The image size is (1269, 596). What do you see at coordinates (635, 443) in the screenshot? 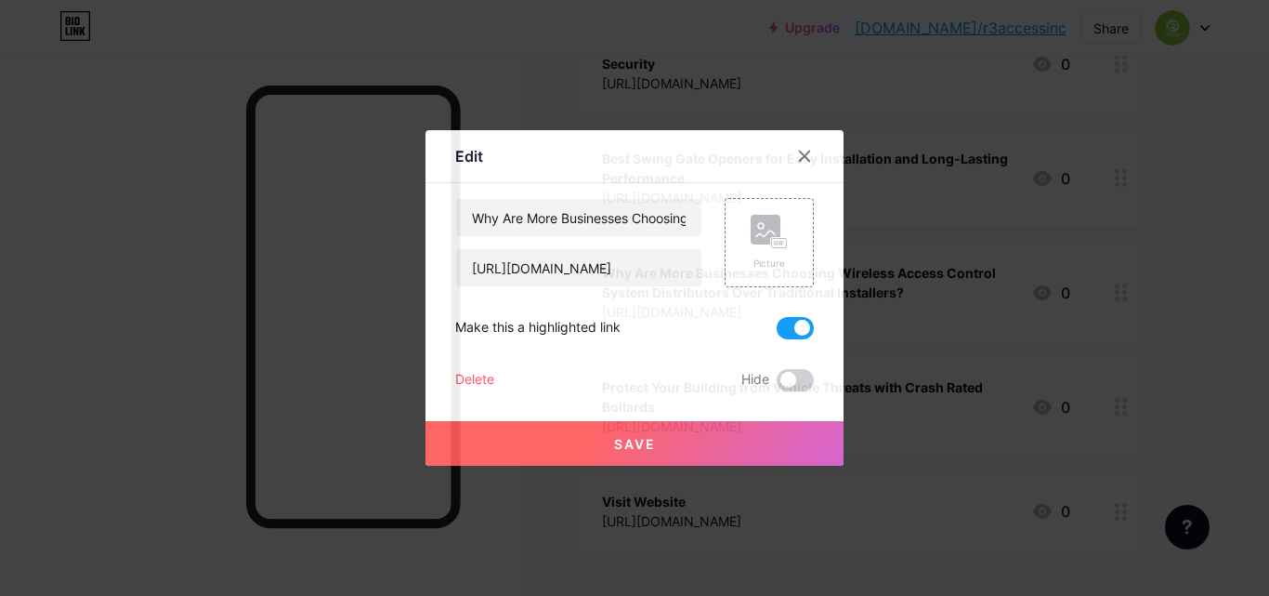
I see `button: Save` at bounding box center [635, 443].